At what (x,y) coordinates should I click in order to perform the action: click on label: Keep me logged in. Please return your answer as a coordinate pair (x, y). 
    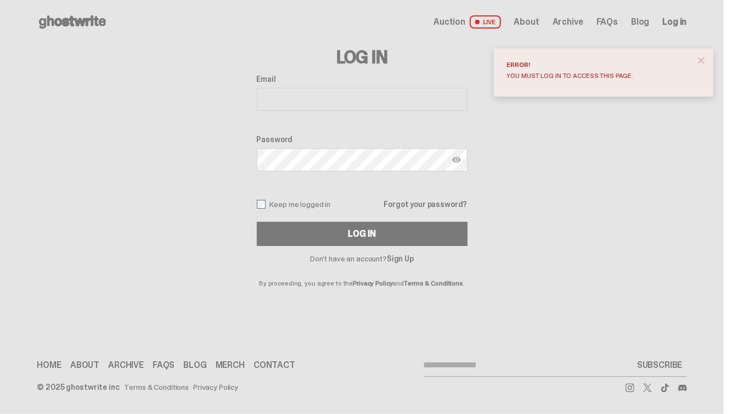
    Looking at the image, I should click on (293, 204).